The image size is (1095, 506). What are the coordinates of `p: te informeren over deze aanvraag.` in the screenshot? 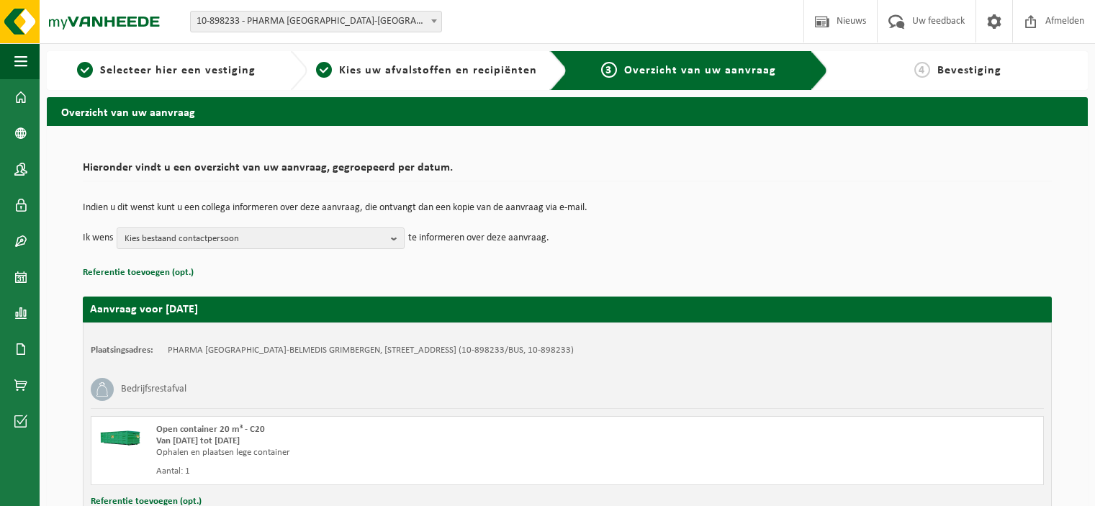 It's located at (479, 238).